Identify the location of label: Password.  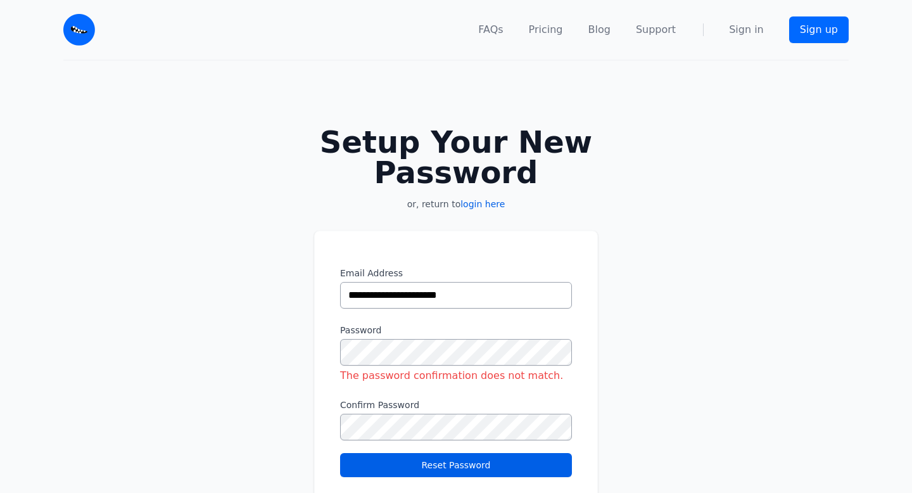
(456, 330).